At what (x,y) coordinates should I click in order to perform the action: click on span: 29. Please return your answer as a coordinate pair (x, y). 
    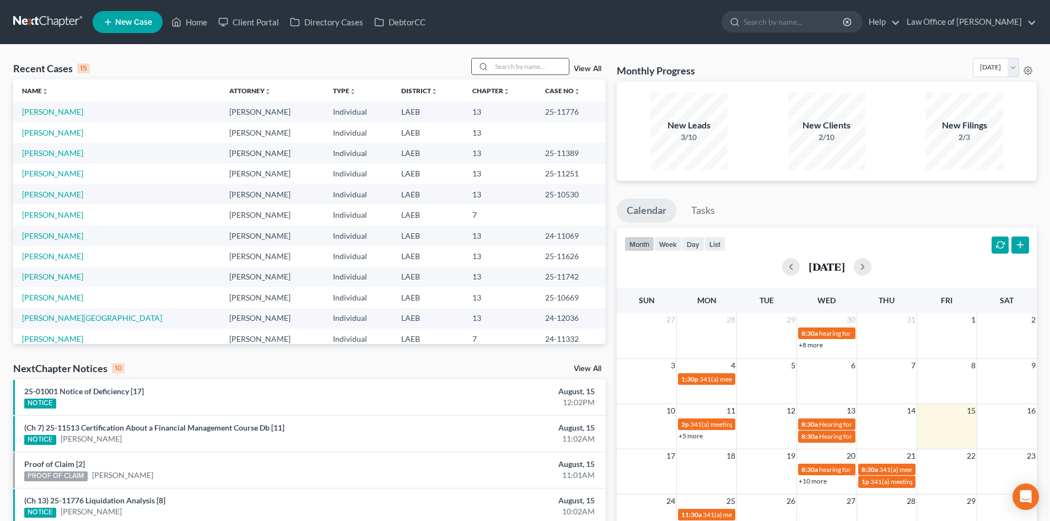
    Looking at the image, I should click on (971, 501).